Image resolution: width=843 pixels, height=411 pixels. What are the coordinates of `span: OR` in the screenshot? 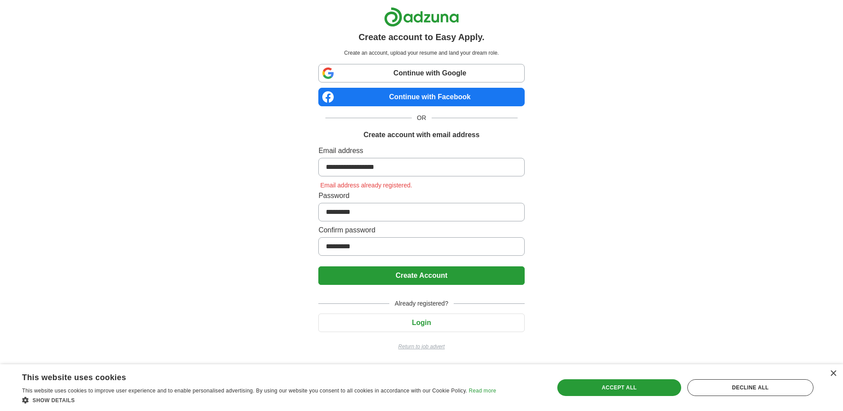 It's located at (422, 118).